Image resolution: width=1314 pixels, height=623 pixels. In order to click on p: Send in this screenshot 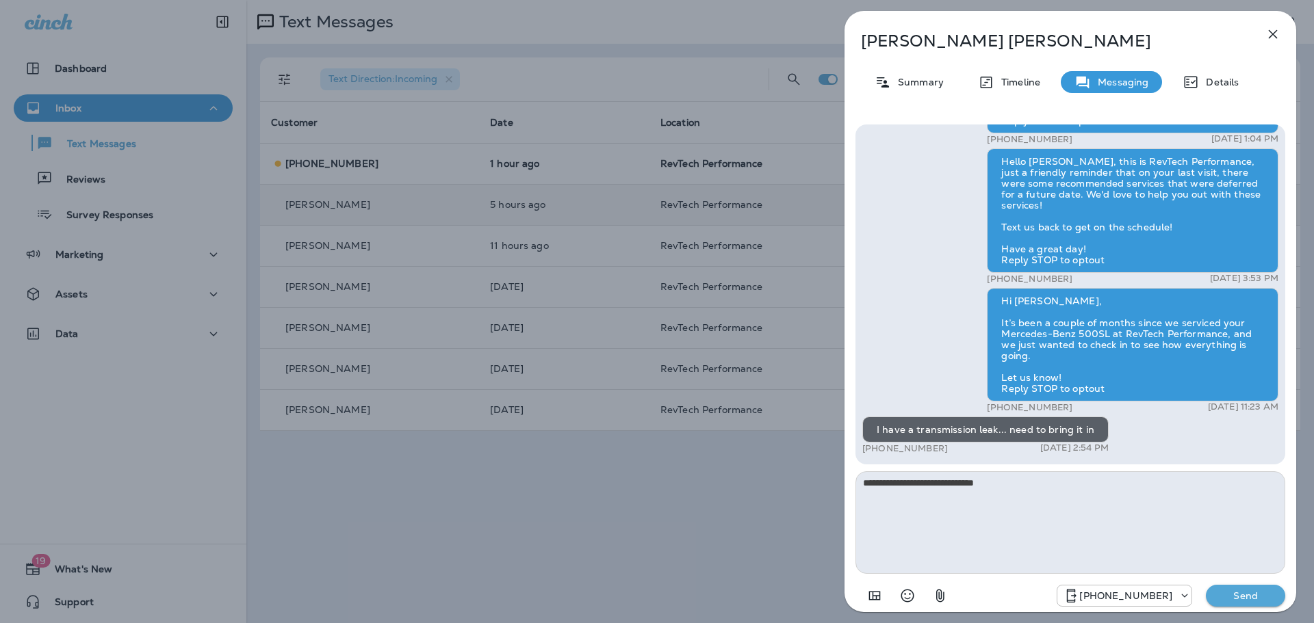, I will do `click(1246, 596)`.